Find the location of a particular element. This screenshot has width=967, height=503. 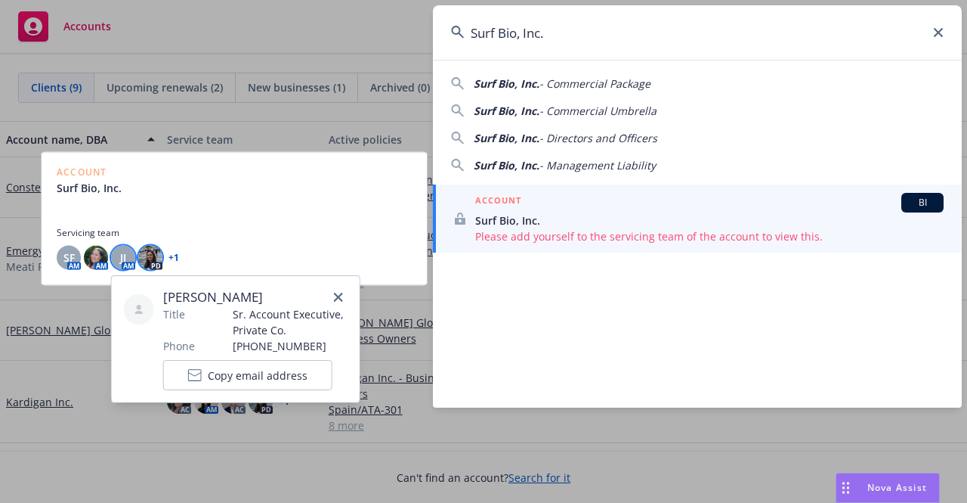

span: Title is located at coordinates (174, 314).